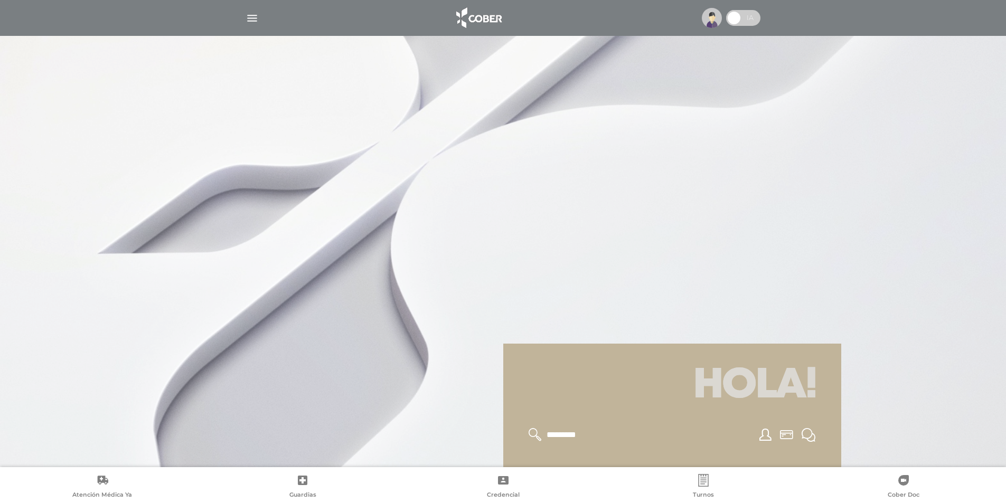  I want to click on img: profile-placeholder.svg, so click(712, 18).